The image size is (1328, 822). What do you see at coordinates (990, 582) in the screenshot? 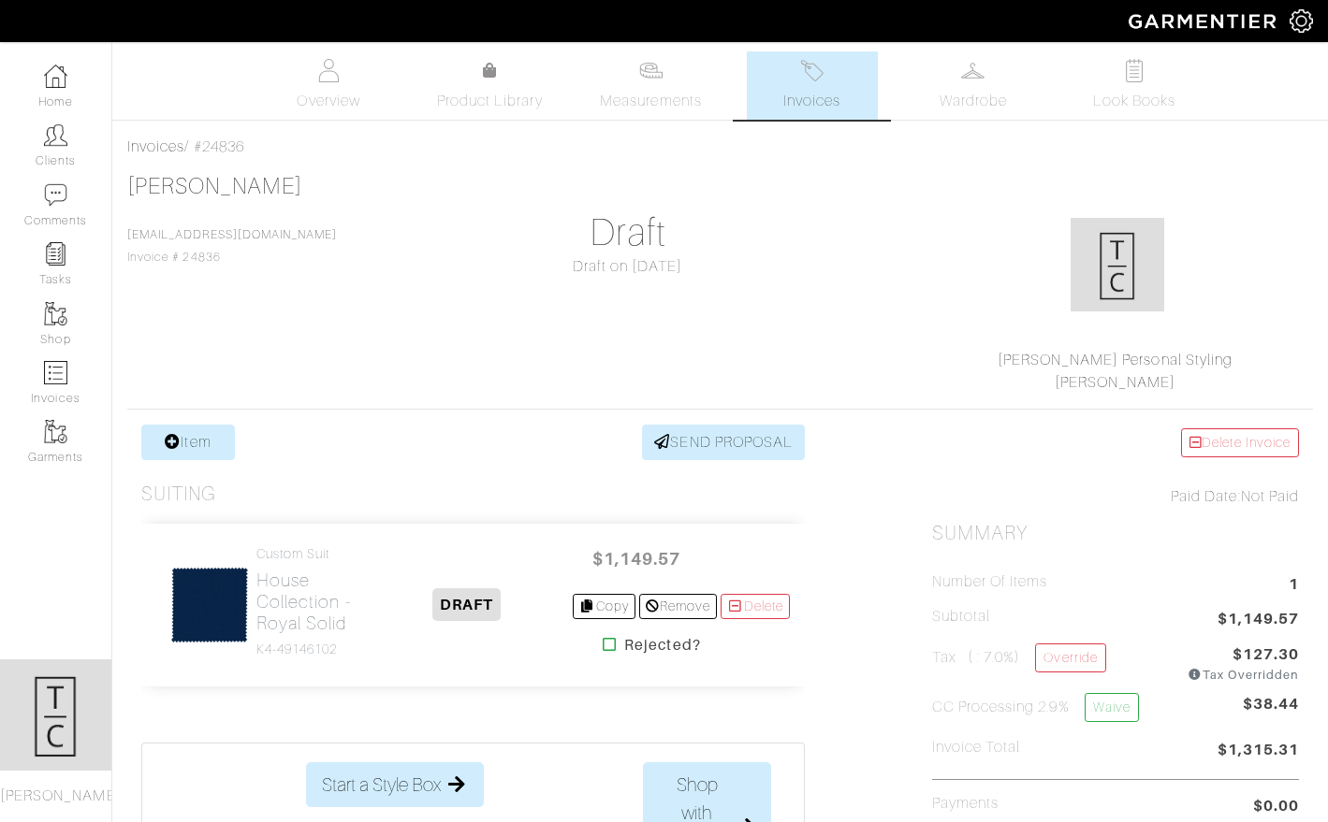
I see `h5: Number of Items` at bounding box center [990, 582].